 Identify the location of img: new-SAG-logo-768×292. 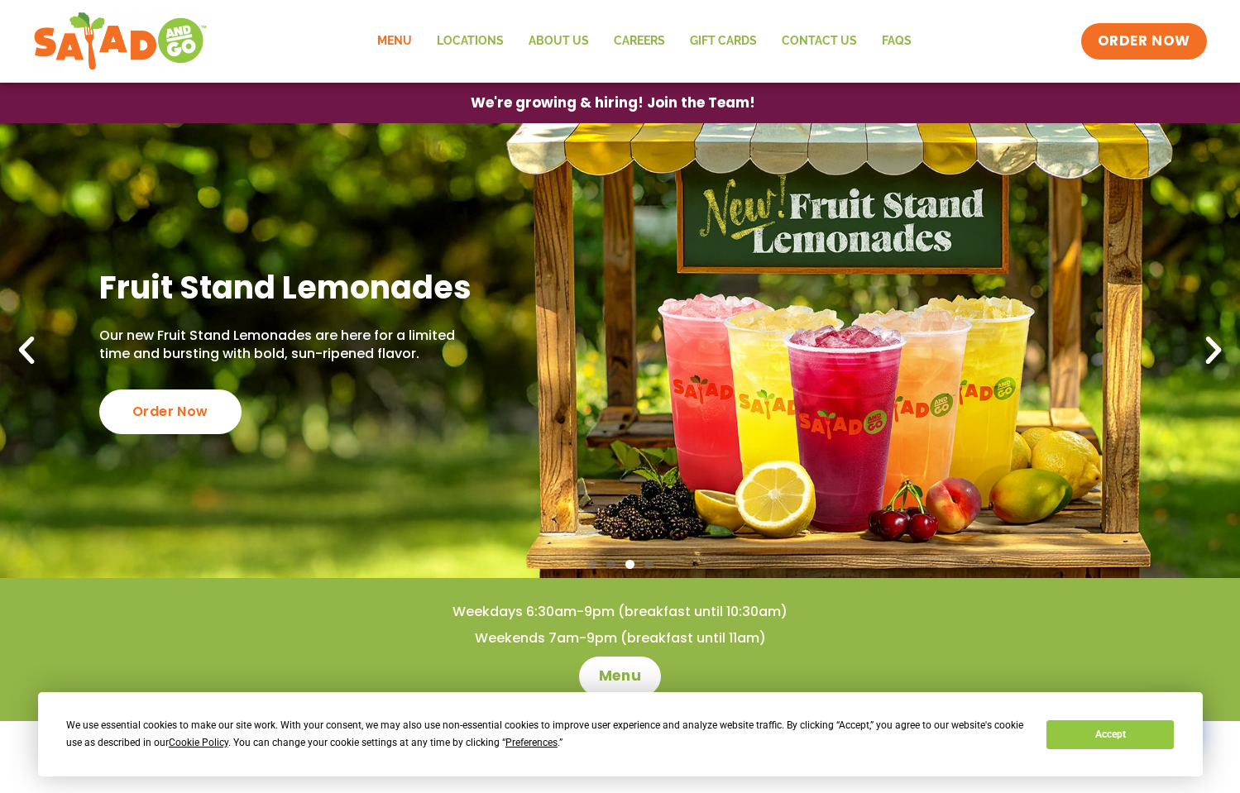
(120, 41).